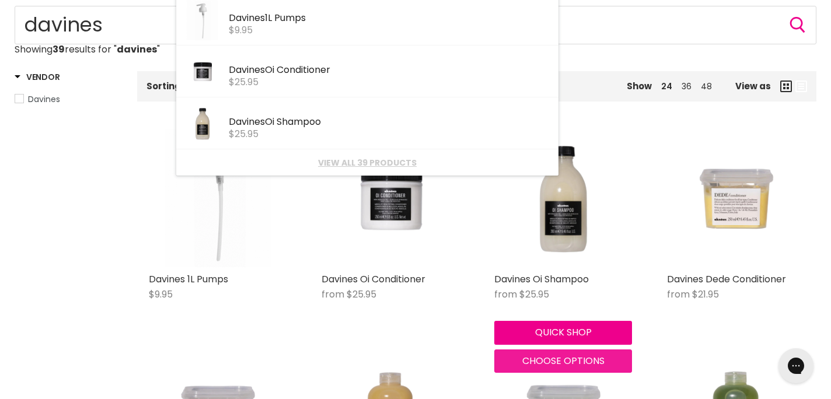 The width and height of the screenshot is (831, 399). Describe the element at coordinates (667, 86) in the screenshot. I see `a: 24` at that location.